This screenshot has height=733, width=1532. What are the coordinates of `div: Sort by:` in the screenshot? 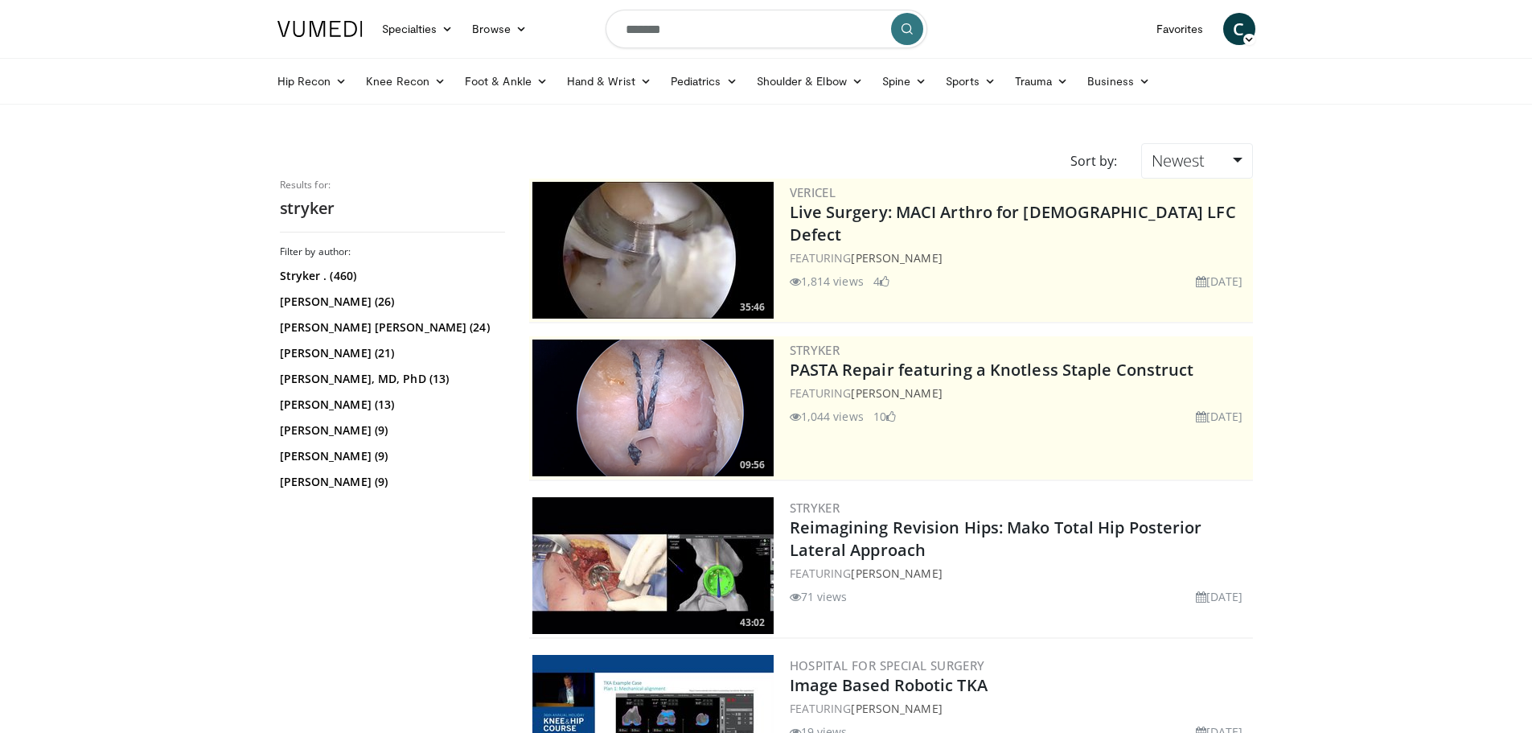 It's located at (1094, 161).